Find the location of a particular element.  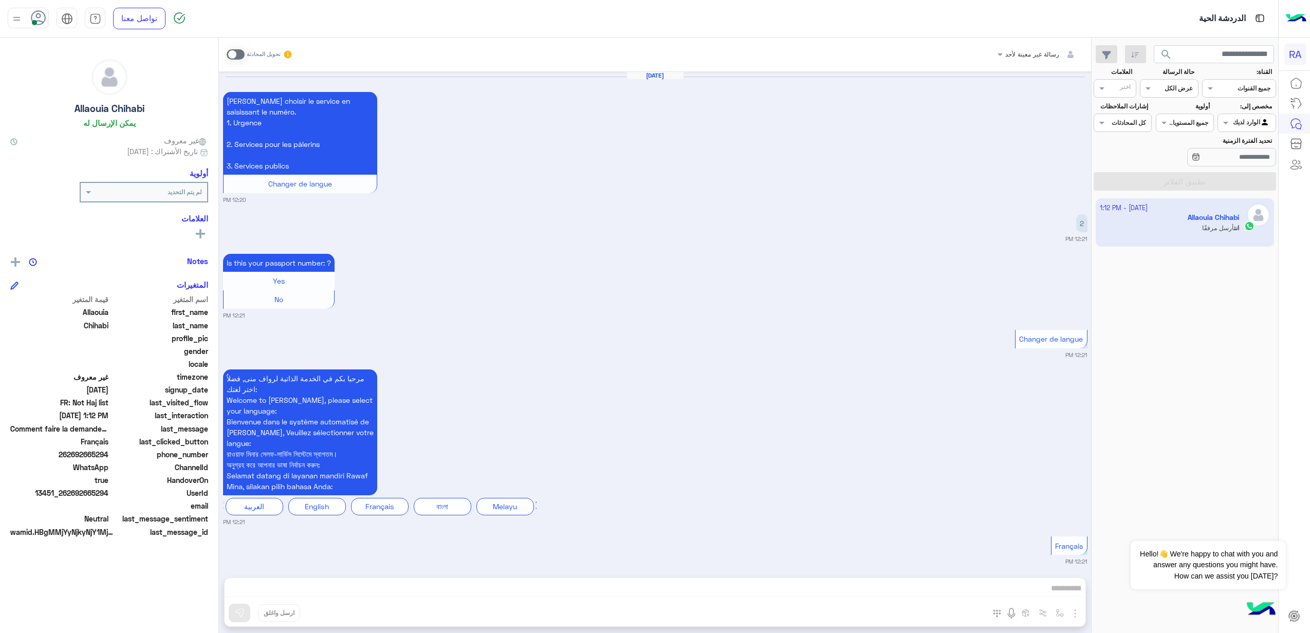

span: wamid.HBgMMjYyNjkyNjY1Mjk0FQIAEhggQUM0QUEyNTg5NkREQjlCRUIwQzkzN0NFRUUwNkI0QTYA is located at coordinates (62, 532).